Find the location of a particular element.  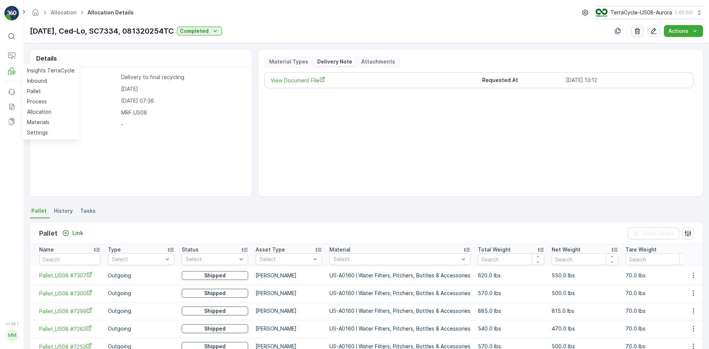

button: Completed is located at coordinates (200, 31).